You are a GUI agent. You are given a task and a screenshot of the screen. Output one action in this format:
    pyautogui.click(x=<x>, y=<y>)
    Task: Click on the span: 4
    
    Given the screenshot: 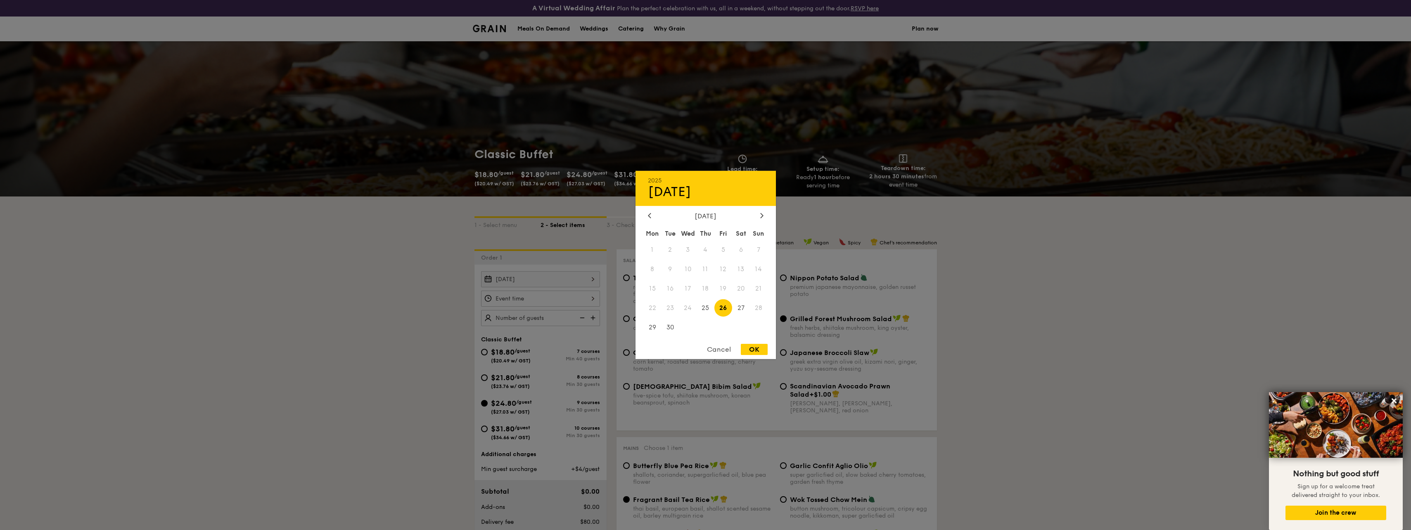 What is the action you would take?
    pyautogui.click(x=705, y=250)
    